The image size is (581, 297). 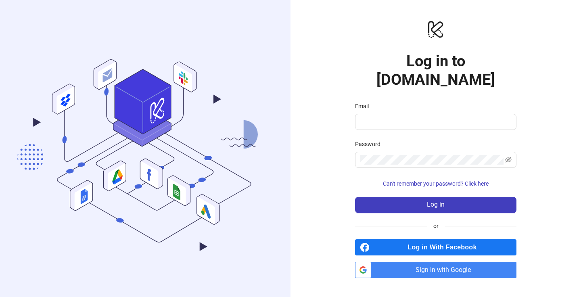 I want to click on span: Log in With Facebook, so click(x=444, y=247).